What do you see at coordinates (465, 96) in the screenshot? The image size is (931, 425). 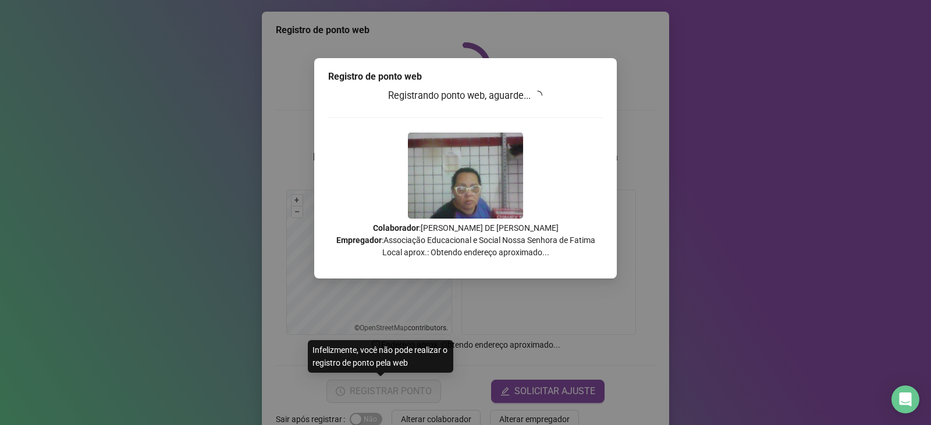 I see `h3: Registrando ponto web, aguarde...` at bounding box center [465, 96].